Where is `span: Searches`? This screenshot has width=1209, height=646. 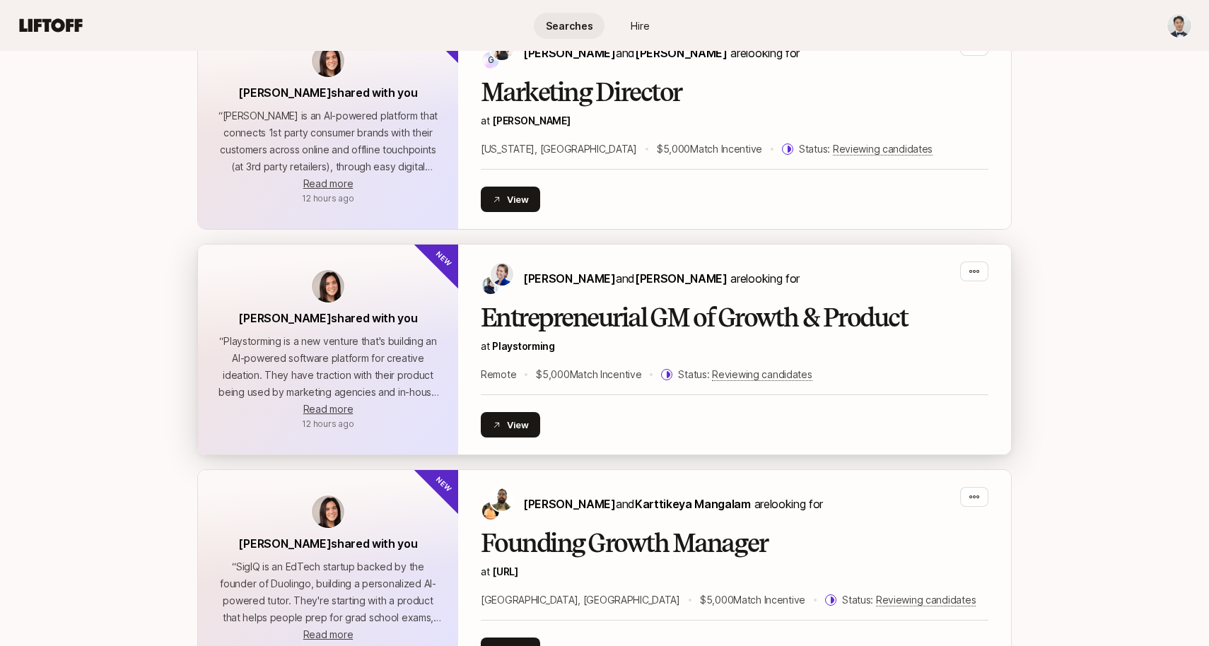 span: Searches is located at coordinates (569, 25).